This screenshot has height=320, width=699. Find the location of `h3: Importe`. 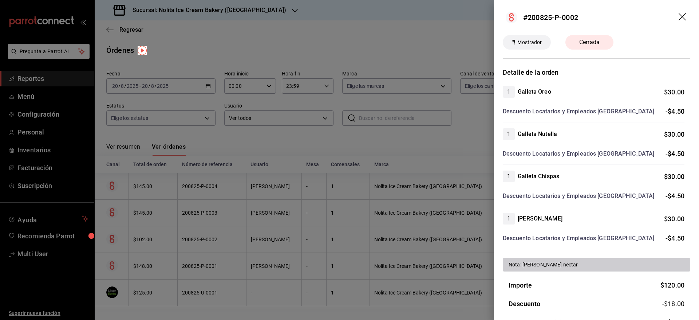

h3: Importe is located at coordinates (521, 285).